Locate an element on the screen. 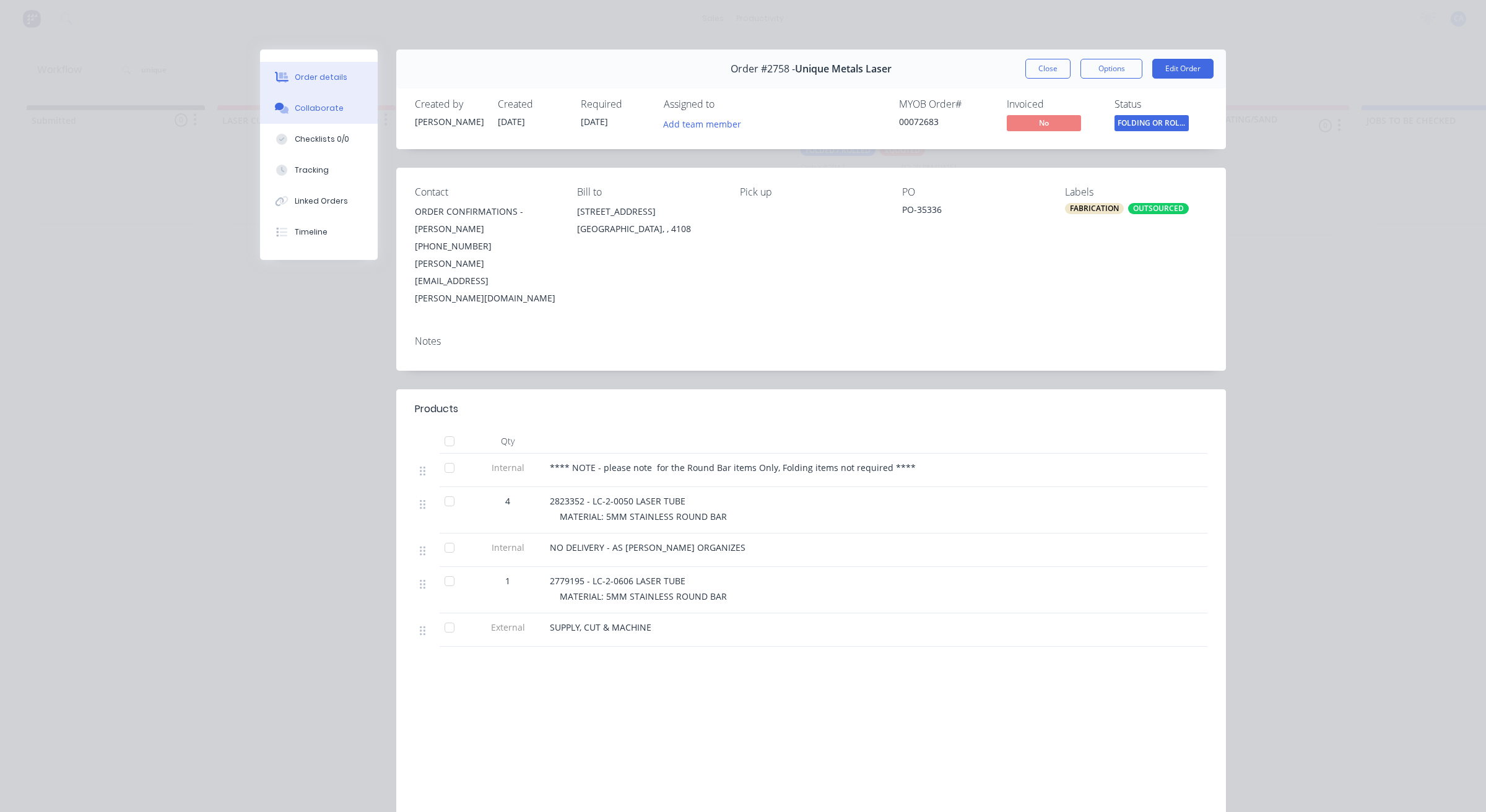 The image size is (1486, 812). span: FOLDING OR ROLL... is located at coordinates (1151, 123).